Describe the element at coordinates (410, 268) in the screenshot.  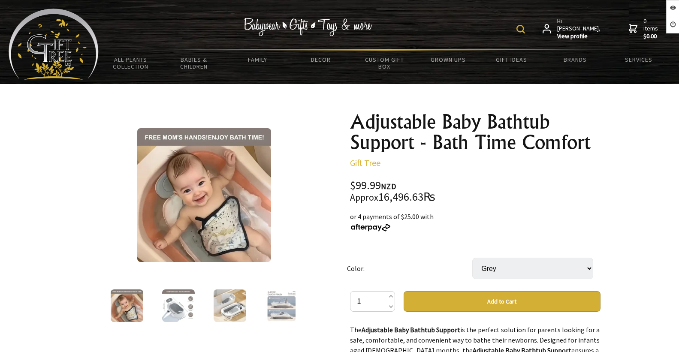
I see `td: Color:` at that location.